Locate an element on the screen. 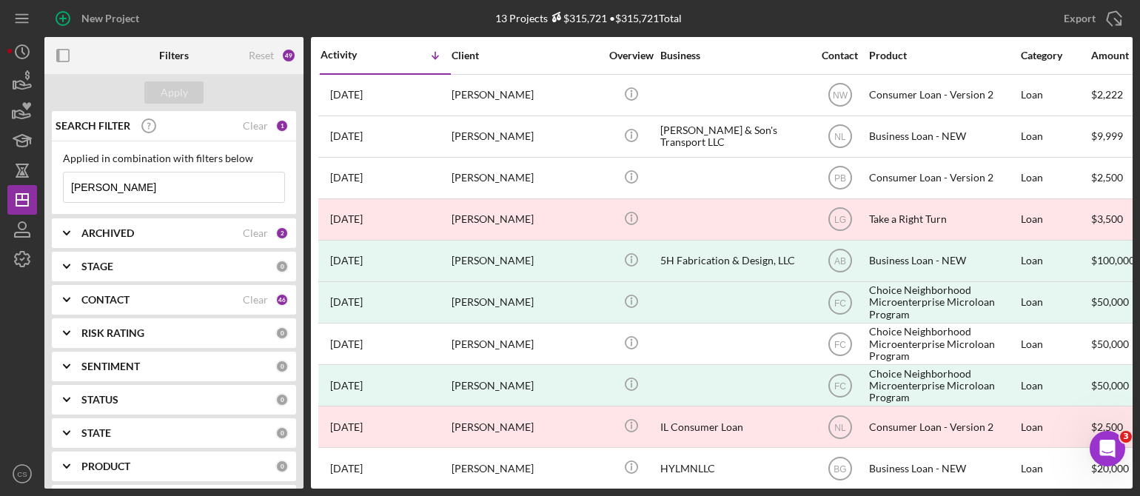 The height and width of the screenshot is (496, 1140). text: PB is located at coordinates (839, 178).